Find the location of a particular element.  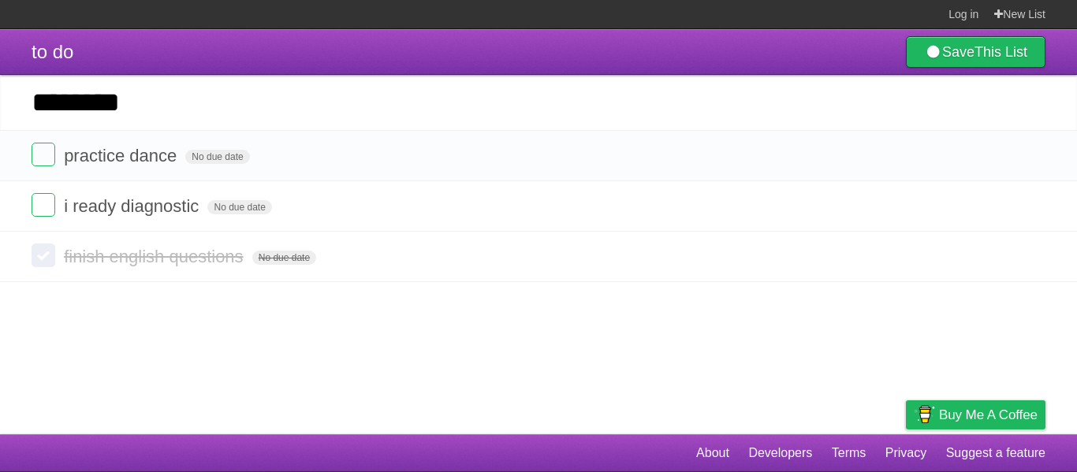

a: Terms is located at coordinates (849, 453).